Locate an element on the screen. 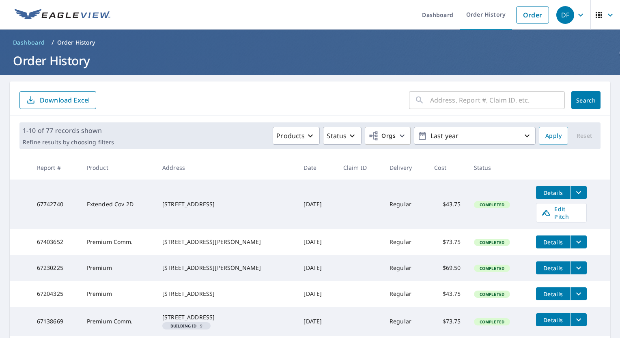 The width and height of the screenshot is (620, 338). a: Dashboard is located at coordinates (29, 43).